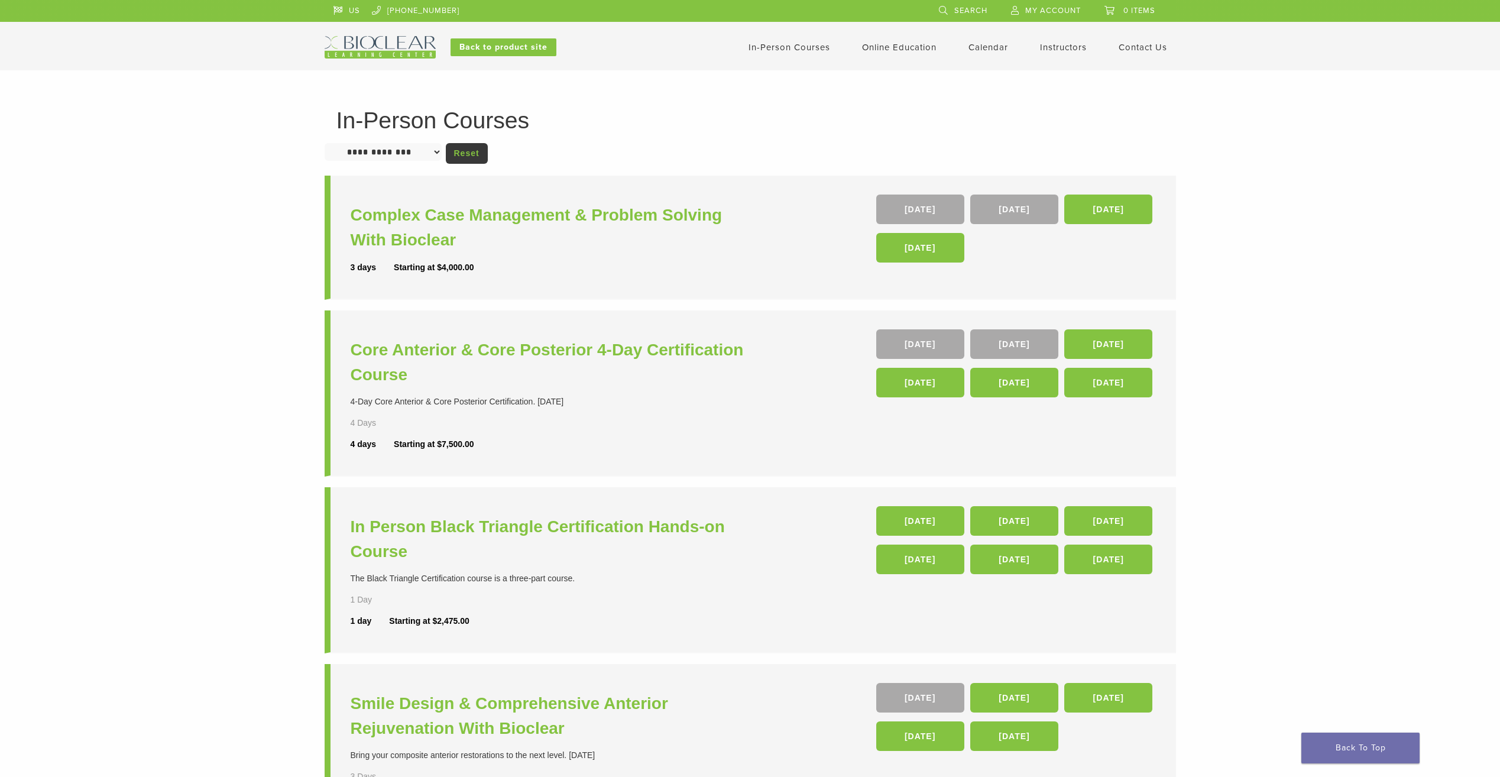 The image size is (1500, 777). What do you see at coordinates (373, 267) in the screenshot?
I see `div: 3 days` at bounding box center [373, 267].